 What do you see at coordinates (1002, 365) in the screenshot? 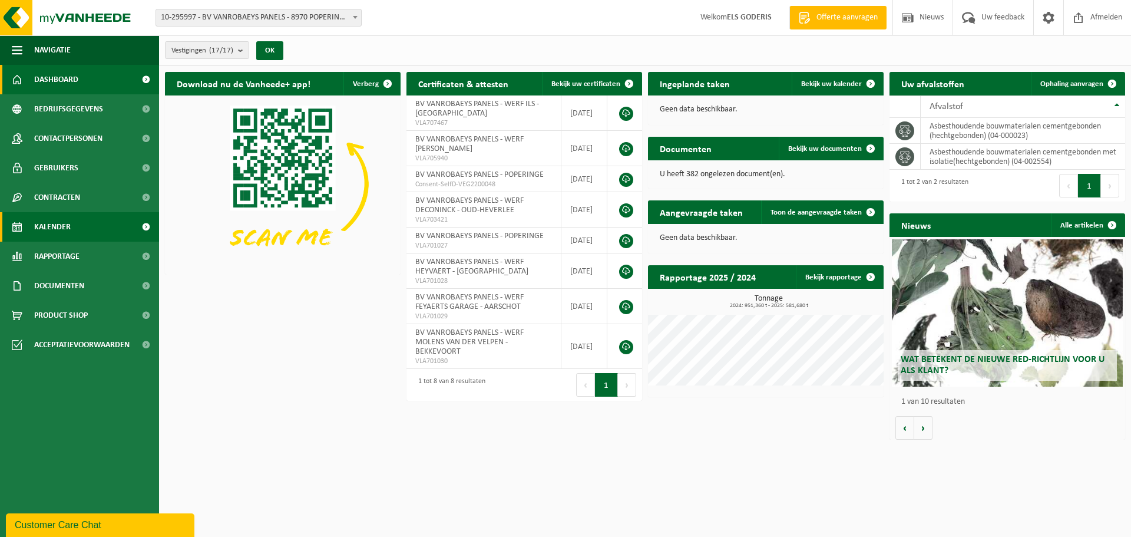
I see `span: Wat betekent de nieuwe RED-richtlijn voor u als klant?` at bounding box center [1002, 365].